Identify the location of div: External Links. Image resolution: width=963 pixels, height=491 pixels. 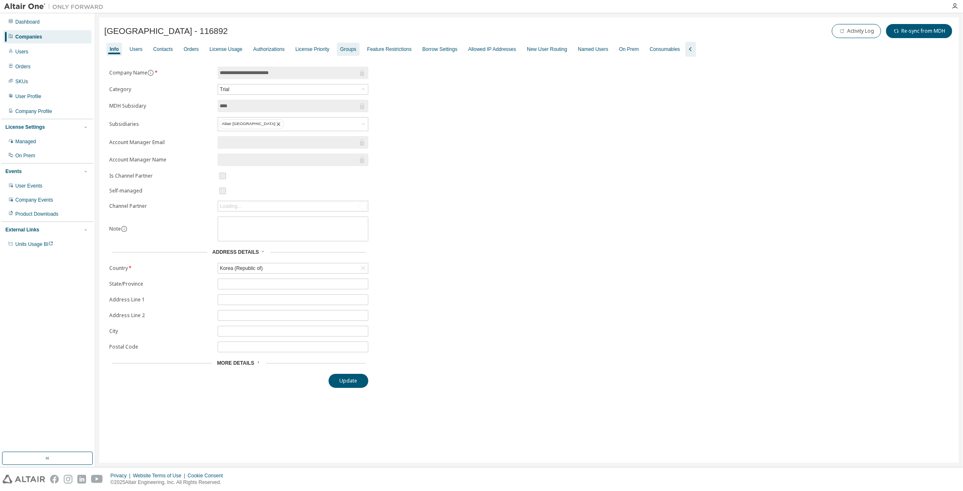
(22, 230).